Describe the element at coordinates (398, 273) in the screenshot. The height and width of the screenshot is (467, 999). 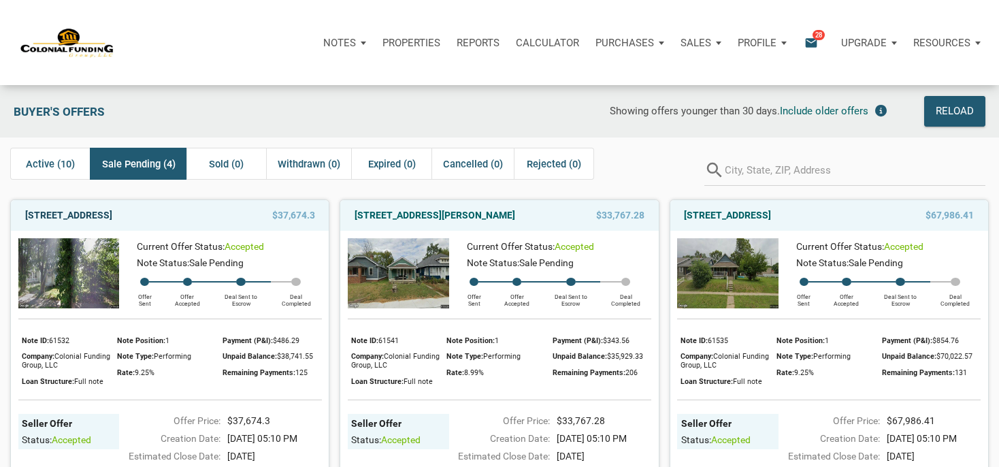
I see `img: 575434` at that location.